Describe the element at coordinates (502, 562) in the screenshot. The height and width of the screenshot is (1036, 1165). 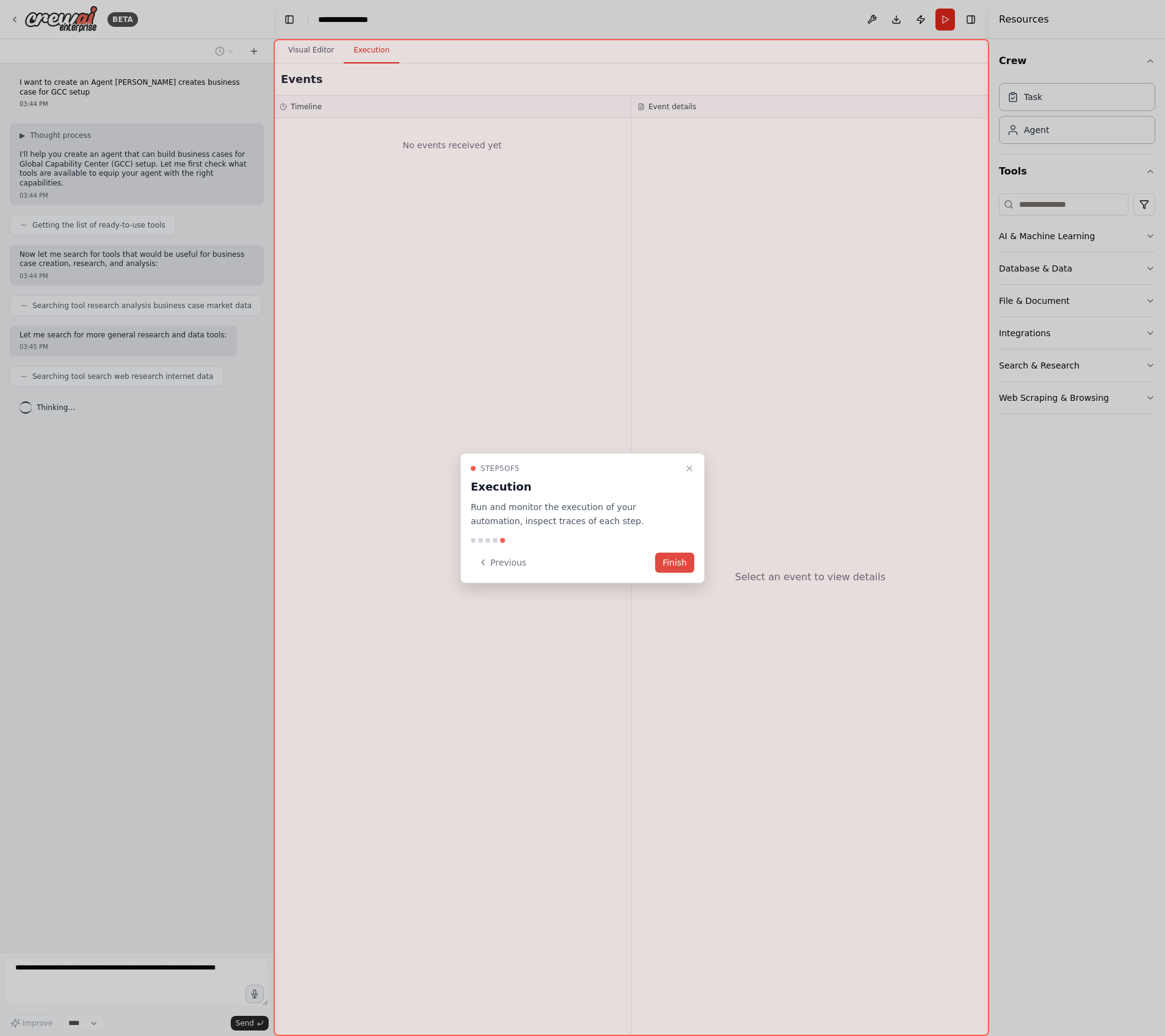
I see `button: Previous` at that location.